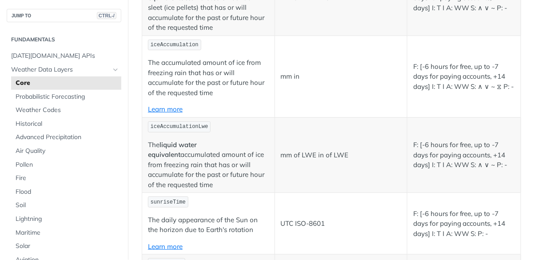 The height and width of the screenshot is (260, 535). I want to click on span: Soil, so click(67, 205).